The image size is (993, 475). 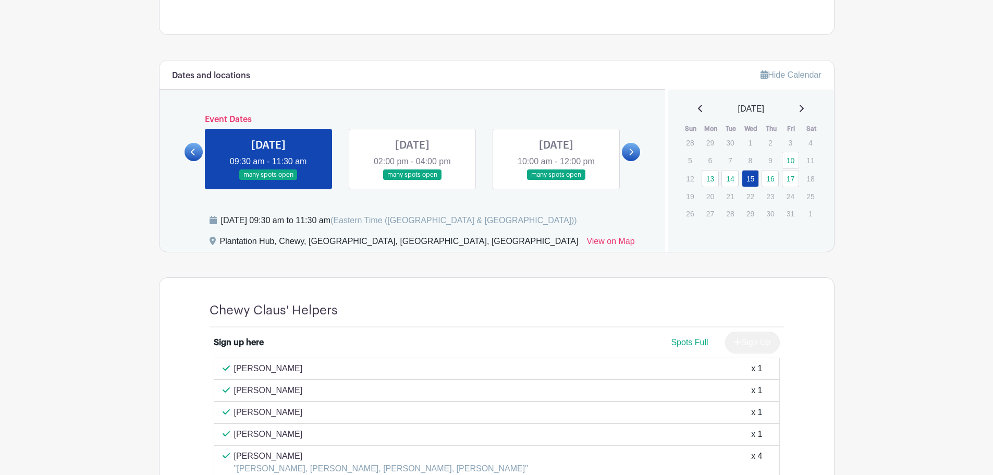 I want to click on p: 9, so click(x=770, y=160).